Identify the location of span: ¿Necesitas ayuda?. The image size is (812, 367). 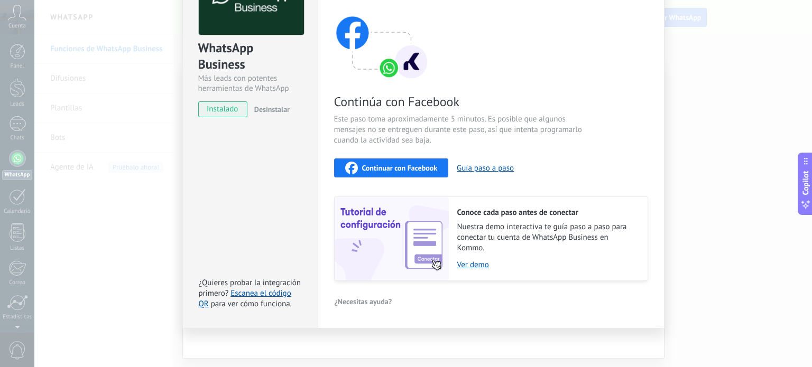
(363, 302).